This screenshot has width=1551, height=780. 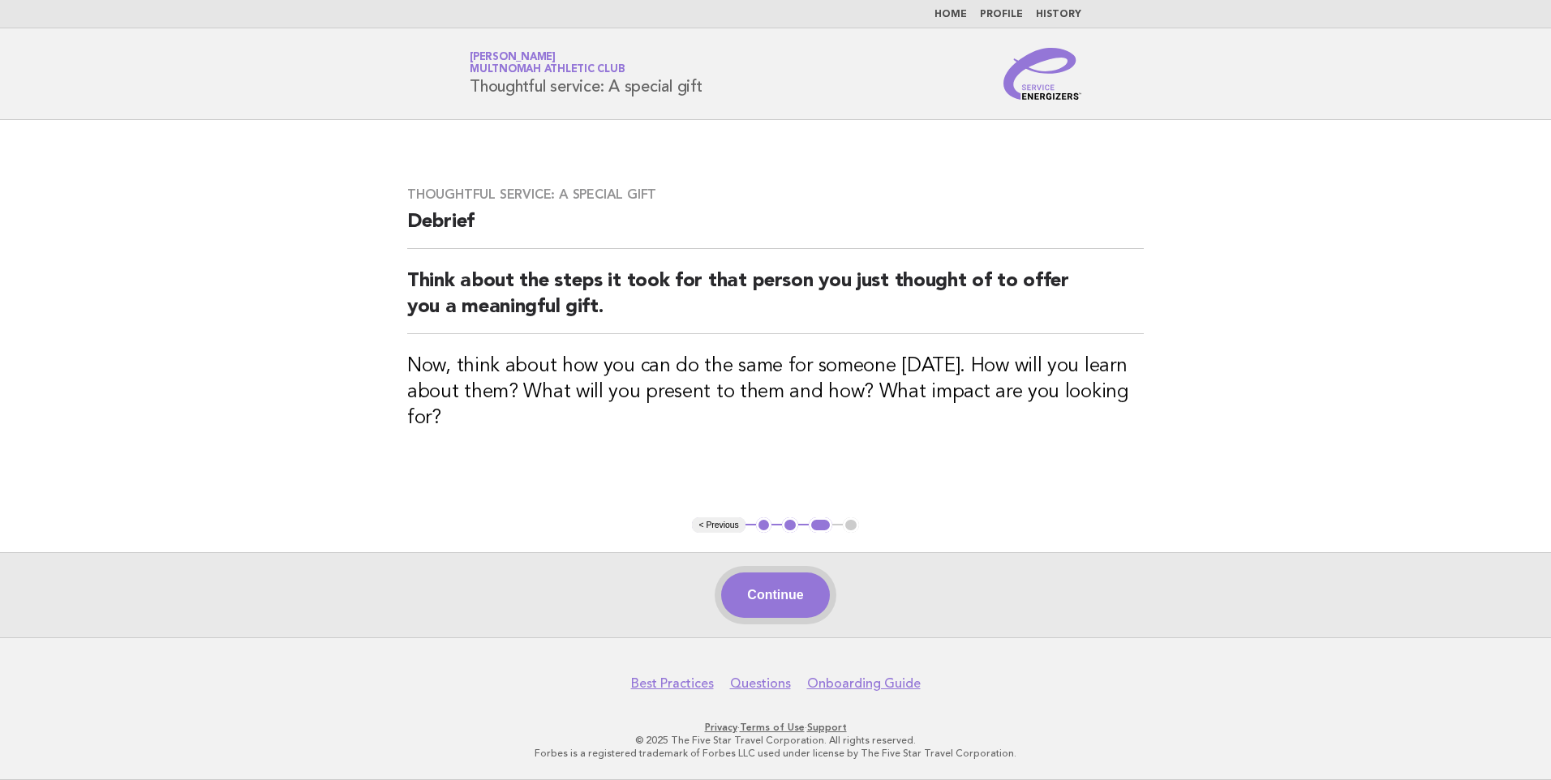 I want to click on a: Support, so click(x=827, y=728).